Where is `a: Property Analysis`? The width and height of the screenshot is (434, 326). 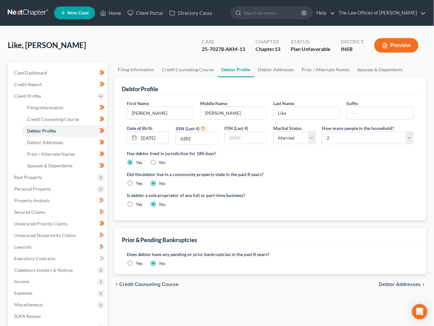 a: Property Analysis is located at coordinates (58, 200).